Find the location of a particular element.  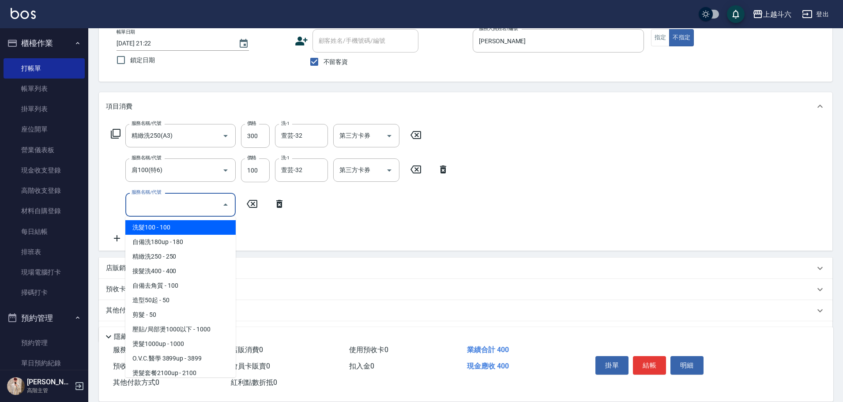

button: Close is located at coordinates (225, 205).